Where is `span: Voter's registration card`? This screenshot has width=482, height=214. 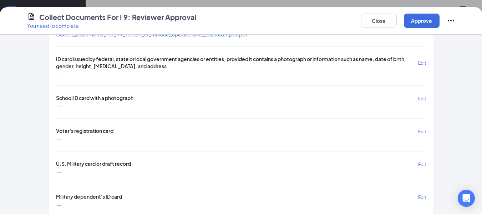 span: Voter's registration card is located at coordinates (85, 131).